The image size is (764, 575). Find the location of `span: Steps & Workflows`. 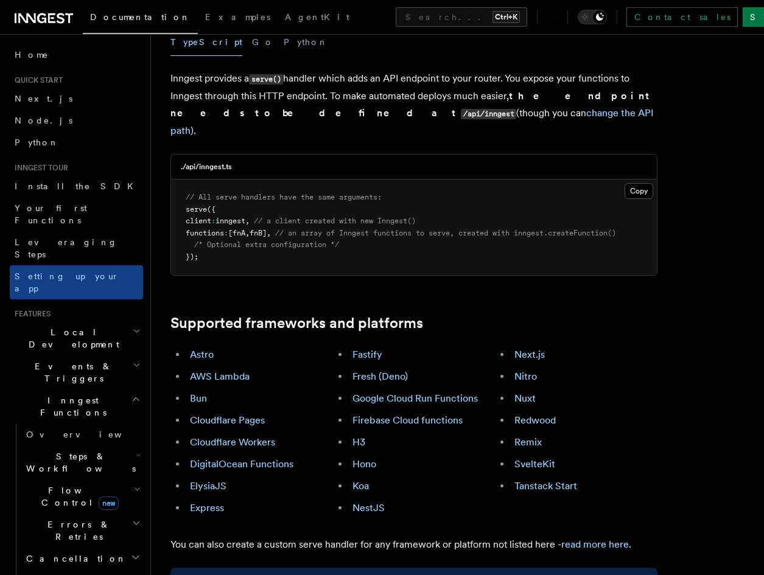

span: Steps & Workflows is located at coordinates (79, 463).